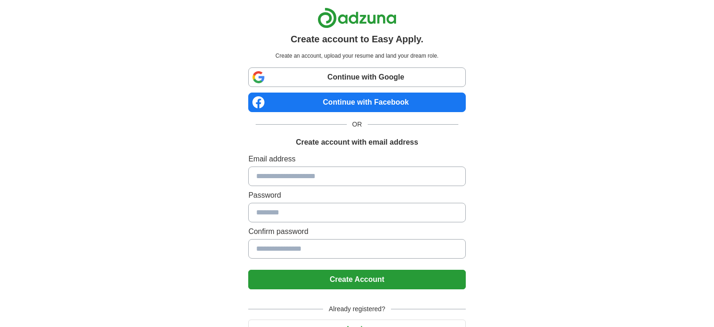  What do you see at coordinates (357, 18) in the screenshot?
I see `img: Adzuna logo` at bounding box center [357, 18].